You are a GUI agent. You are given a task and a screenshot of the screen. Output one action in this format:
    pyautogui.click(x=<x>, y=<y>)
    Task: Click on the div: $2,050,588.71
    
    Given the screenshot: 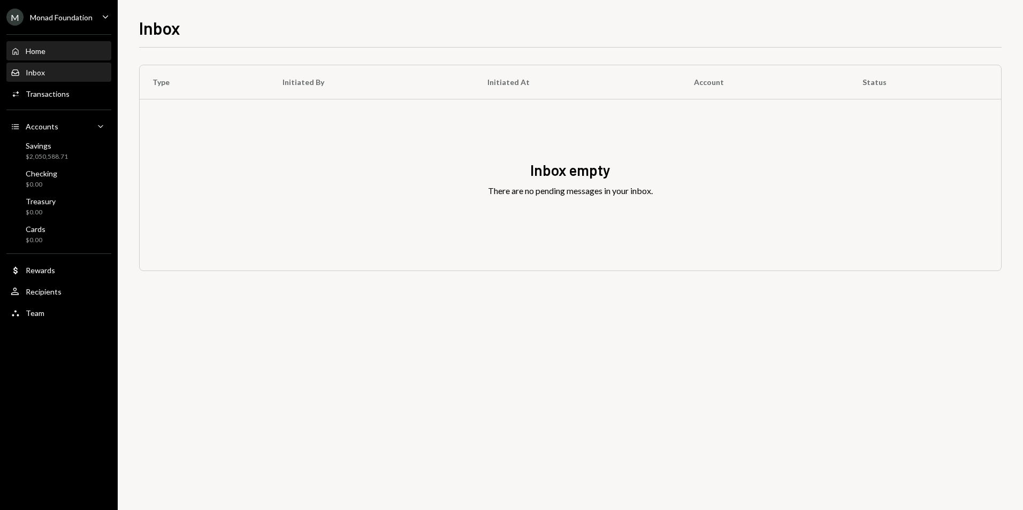 What is the action you would take?
    pyautogui.click(x=47, y=157)
    